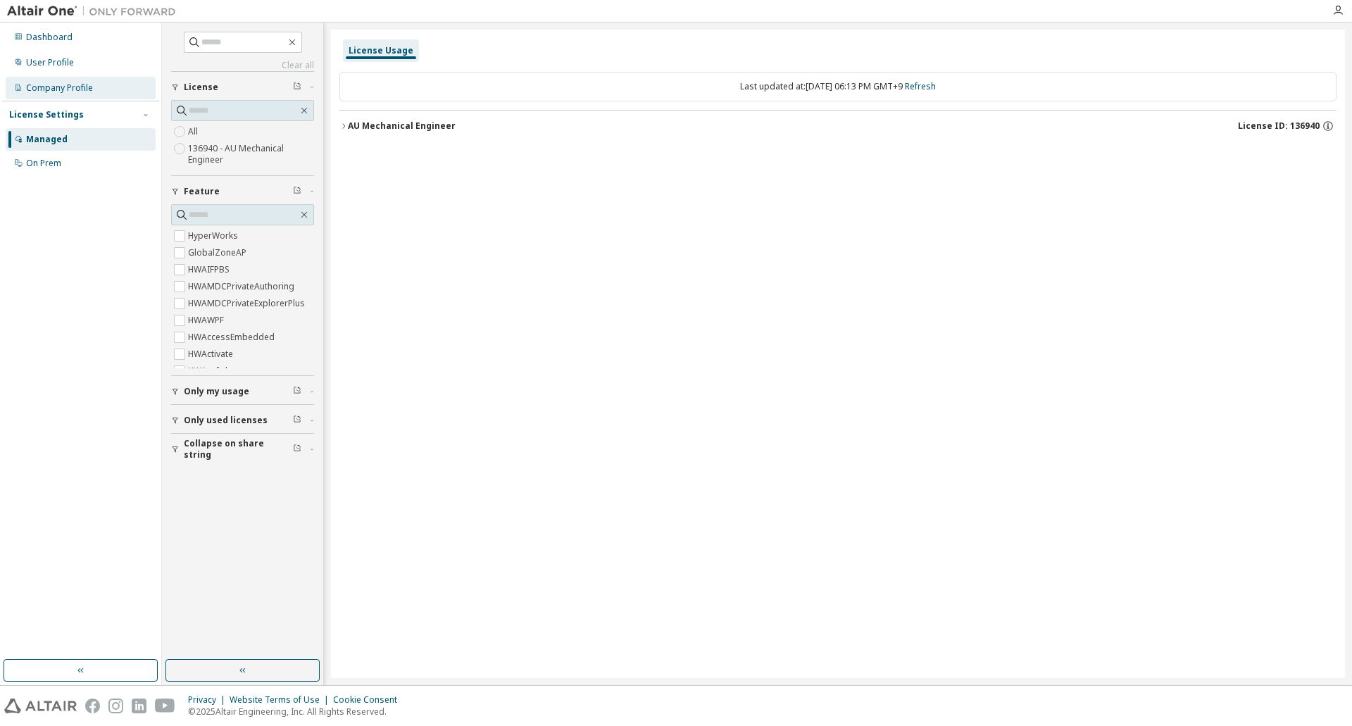 The width and height of the screenshot is (1352, 726). What do you see at coordinates (201, 87) in the screenshot?
I see `span: License` at bounding box center [201, 87].